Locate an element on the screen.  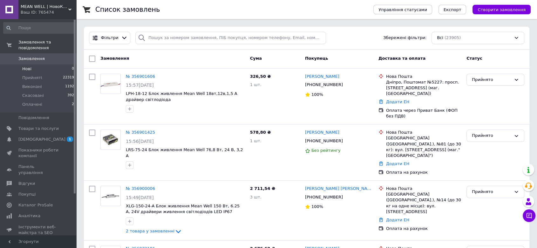
a: XLG-150-24-A Блок живлення Mean Well 150 Вт, 6.25 А, 24V драйвери живлення світлодіодів LED IP67 is located at coordinates (183, 209).